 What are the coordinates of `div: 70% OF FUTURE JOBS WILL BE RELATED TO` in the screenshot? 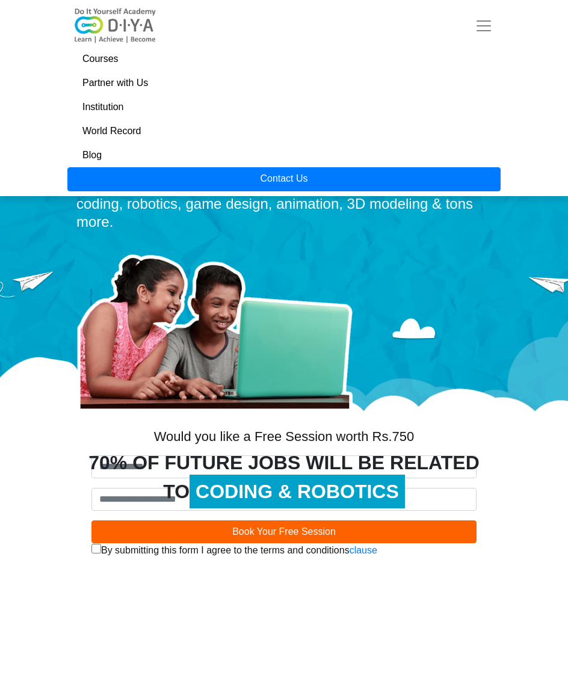 It's located at (284, 477).